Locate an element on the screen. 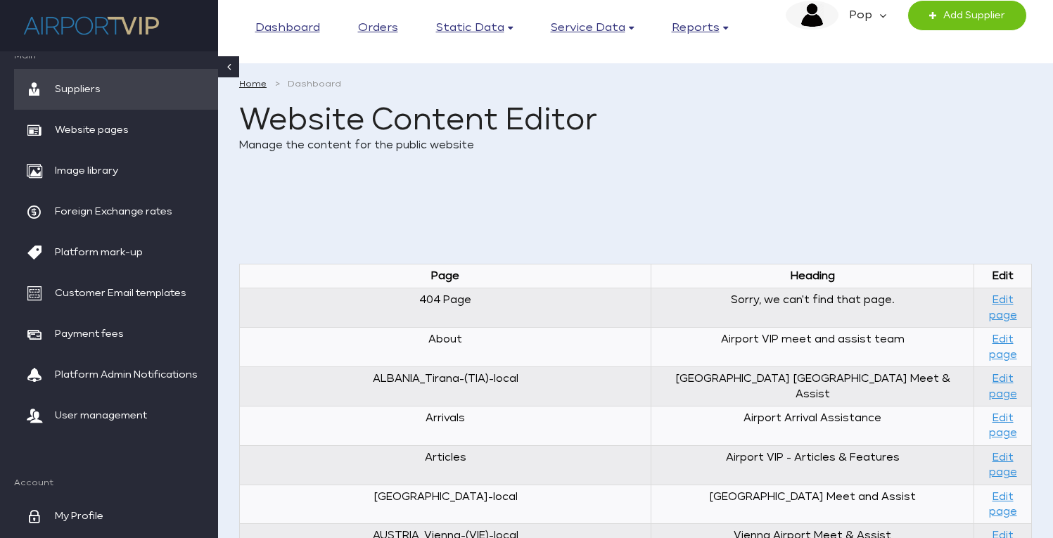 This screenshot has width=1053, height=538. span: Suppliers is located at coordinates (77, 89).